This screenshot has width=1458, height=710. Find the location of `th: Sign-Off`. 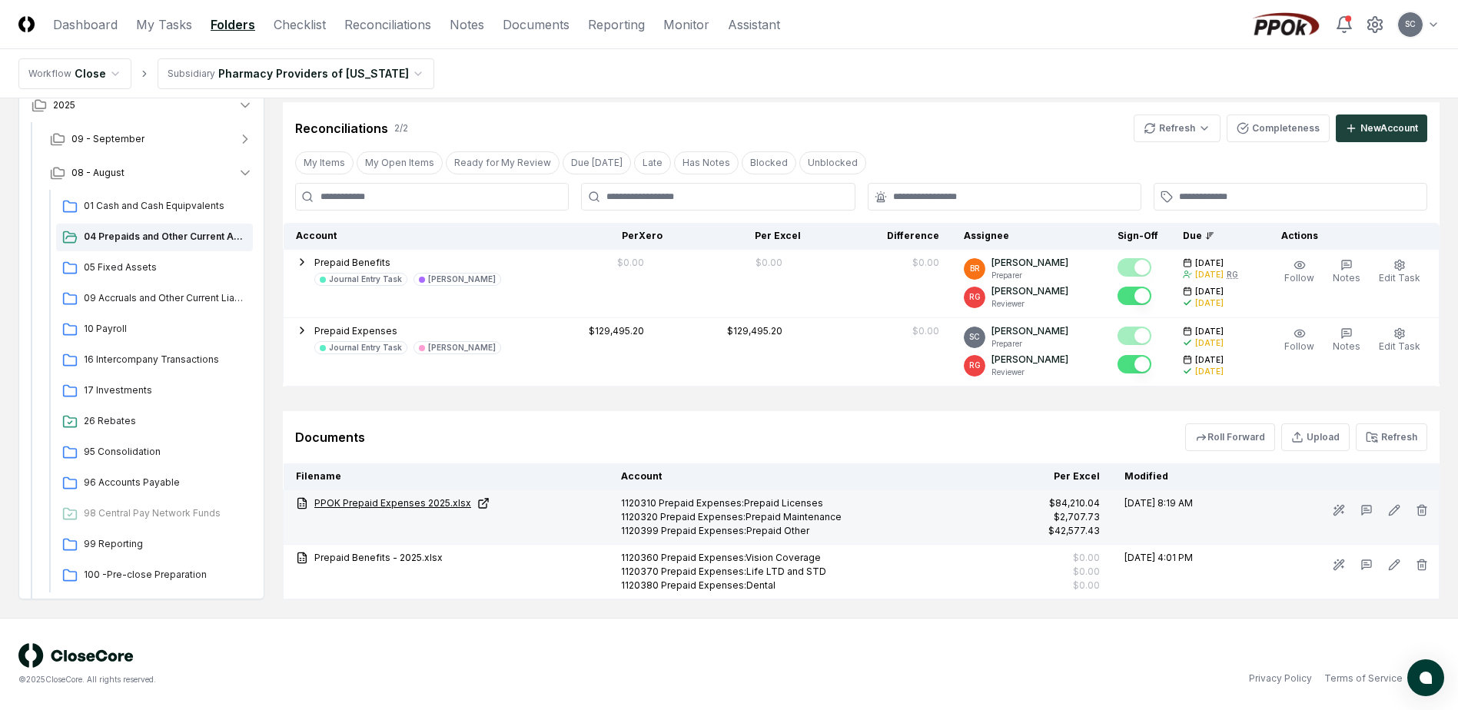

th: Sign-Off is located at coordinates (1138, 236).